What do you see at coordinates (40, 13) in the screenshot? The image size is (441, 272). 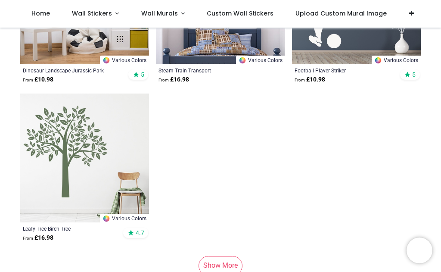 I see `span: Home` at bounding box center [40, 13].